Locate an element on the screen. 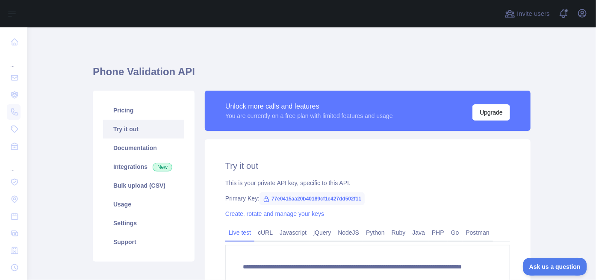 Image resolution: width=596 pixels, height=280 pixels. a: Documentation is located at coordinates (144, 148).